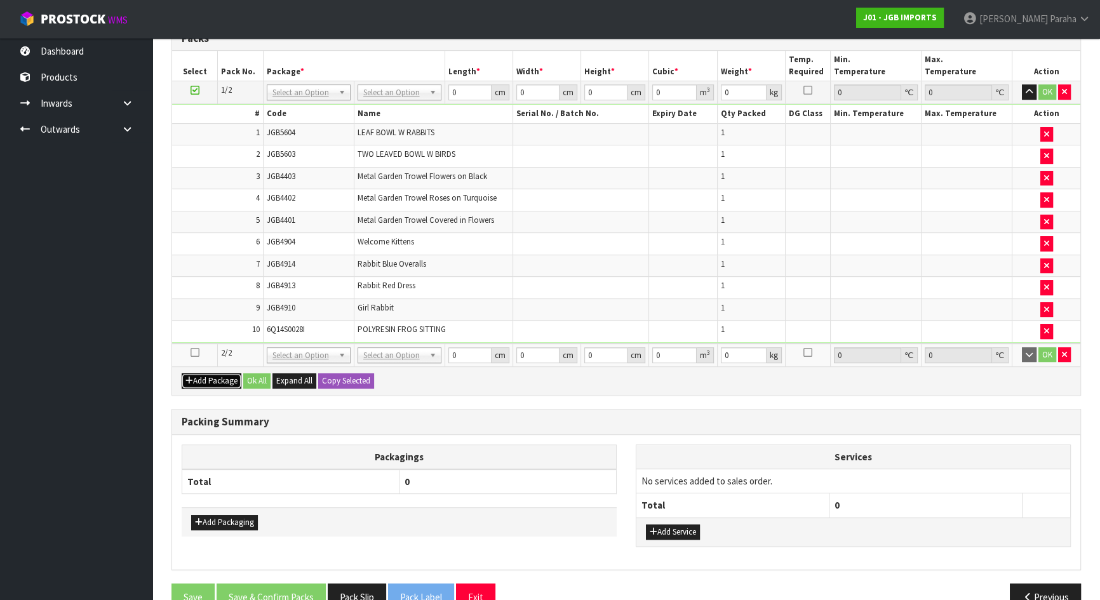 This screenshot has width=1100, height=600. I want to click on button: Add Package, so click(212, 381).